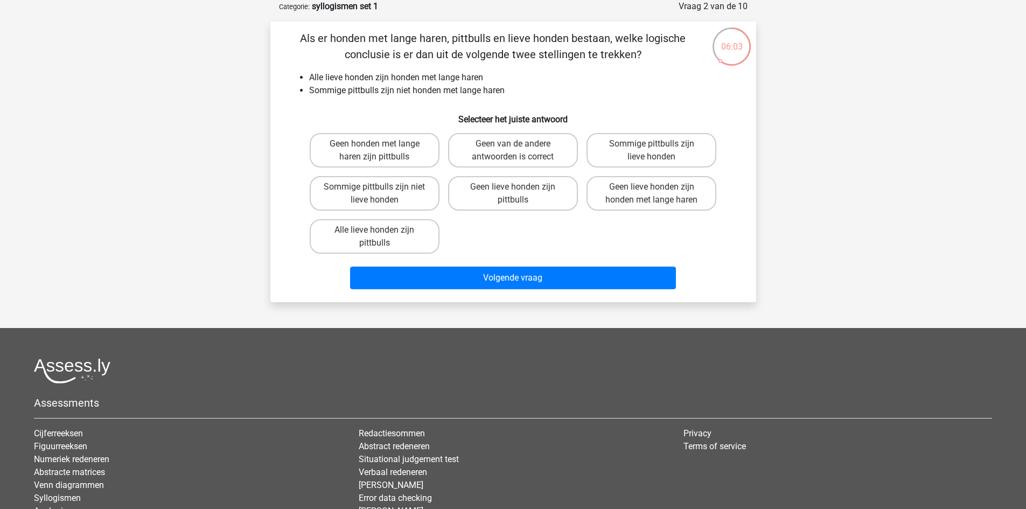  Describe the element at coordinates (524, 78) in the screenshot. I see `li: Alle lieve honden zijn honden met lange haren` at that location.